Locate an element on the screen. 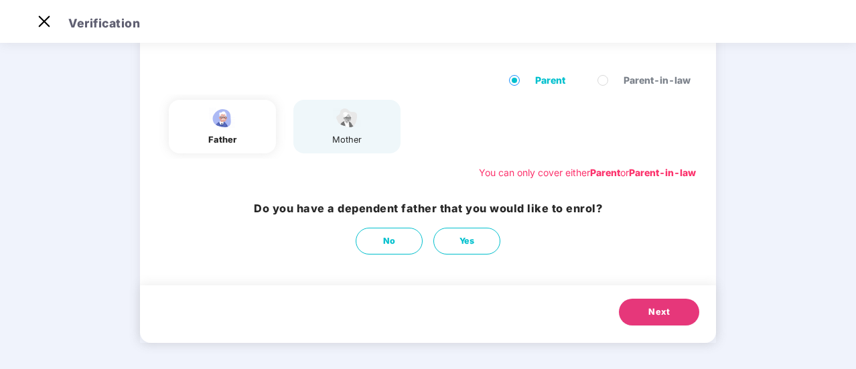  button: Next is located at coordinates (659, 312).